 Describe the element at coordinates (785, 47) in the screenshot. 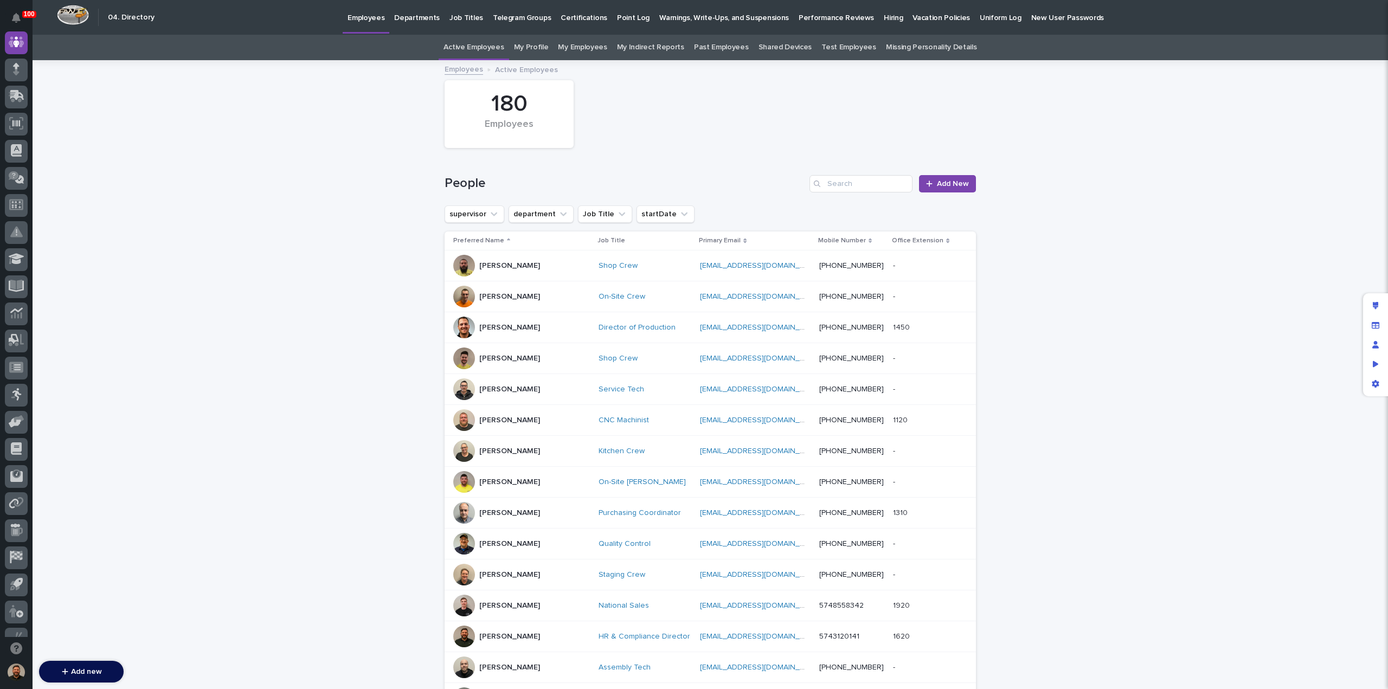

I see `a: Shared Devices` at that location.